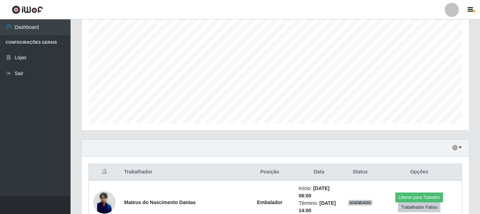 Image resolution: width=480 pixels, height=214 pixels. I want to click on th: Posição, so click(270, 172).